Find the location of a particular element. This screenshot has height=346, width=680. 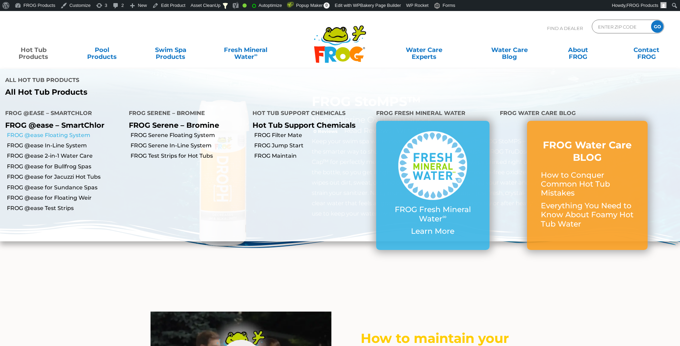

p: Everything You Need to Know About Foamy Hot Tub Water is located at coordinates (587, 215).